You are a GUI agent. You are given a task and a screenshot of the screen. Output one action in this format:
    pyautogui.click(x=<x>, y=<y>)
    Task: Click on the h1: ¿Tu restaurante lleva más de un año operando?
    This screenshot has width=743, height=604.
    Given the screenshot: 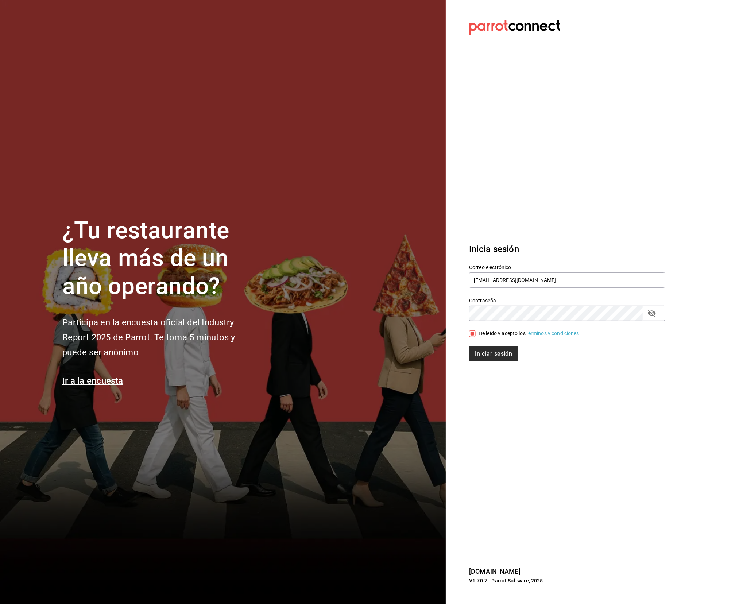 What is the action you would take?
    pyautogui.click(x=161, y=259)
    